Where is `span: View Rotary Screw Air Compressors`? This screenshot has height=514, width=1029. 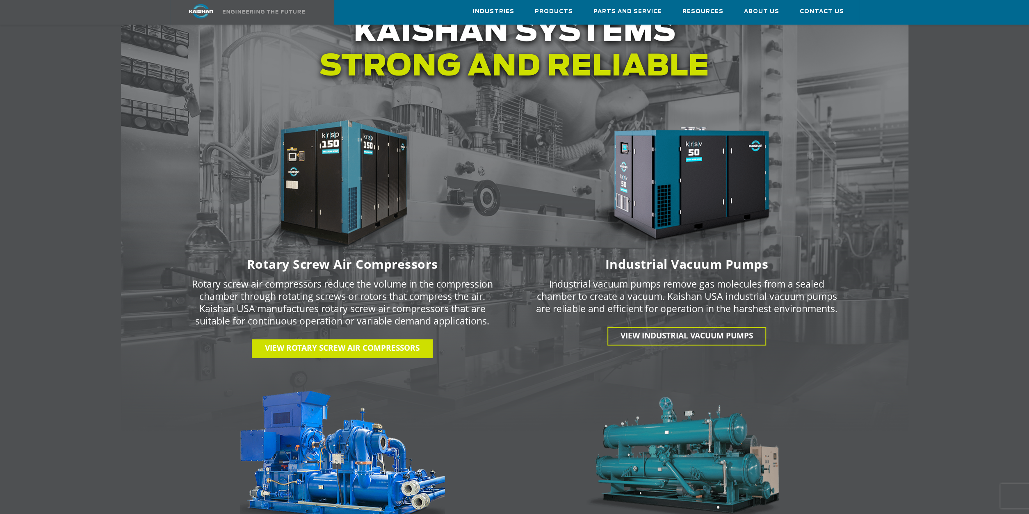 span: View Rotary Screw Air Compressors is located at coordinates (342, 348).